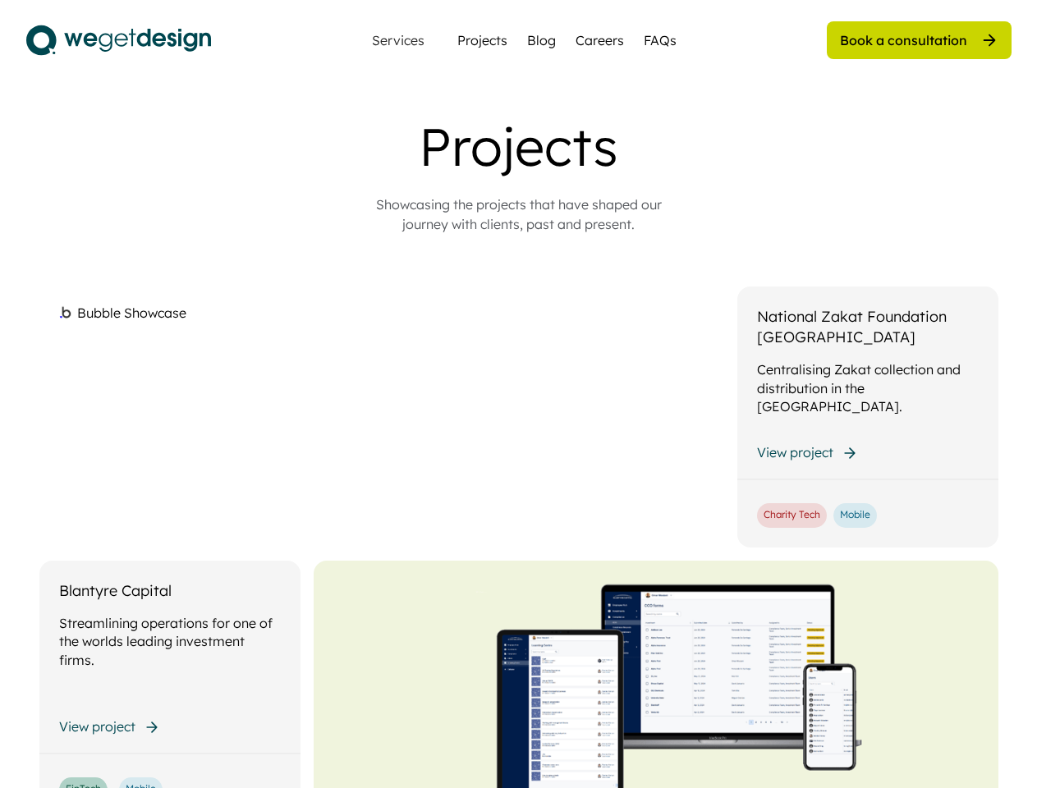 This screenshot has width=1037, height=788. I want to click on a: Careers, so click(600, 40).